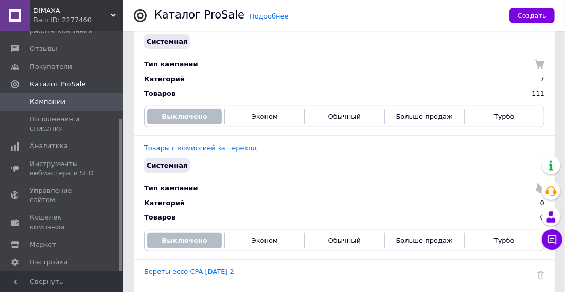 The height and width of the screenshot is (292, 565). What do you see at coordinates (542, 79) in the screenshot?
I see `div: 7` at bounding box center [542, 79].